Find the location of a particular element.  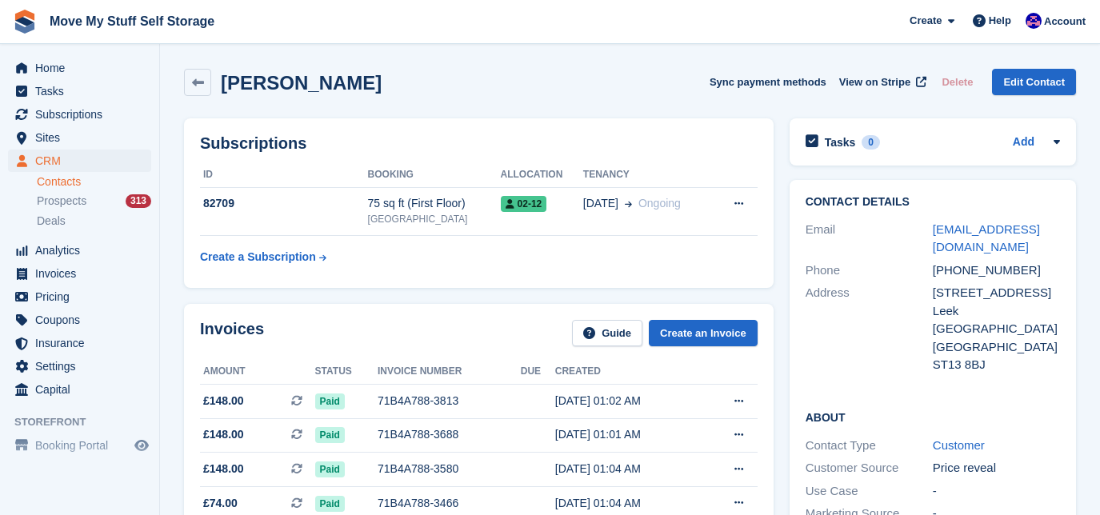

span: View on Stripe is located at coordinates (874, 82).